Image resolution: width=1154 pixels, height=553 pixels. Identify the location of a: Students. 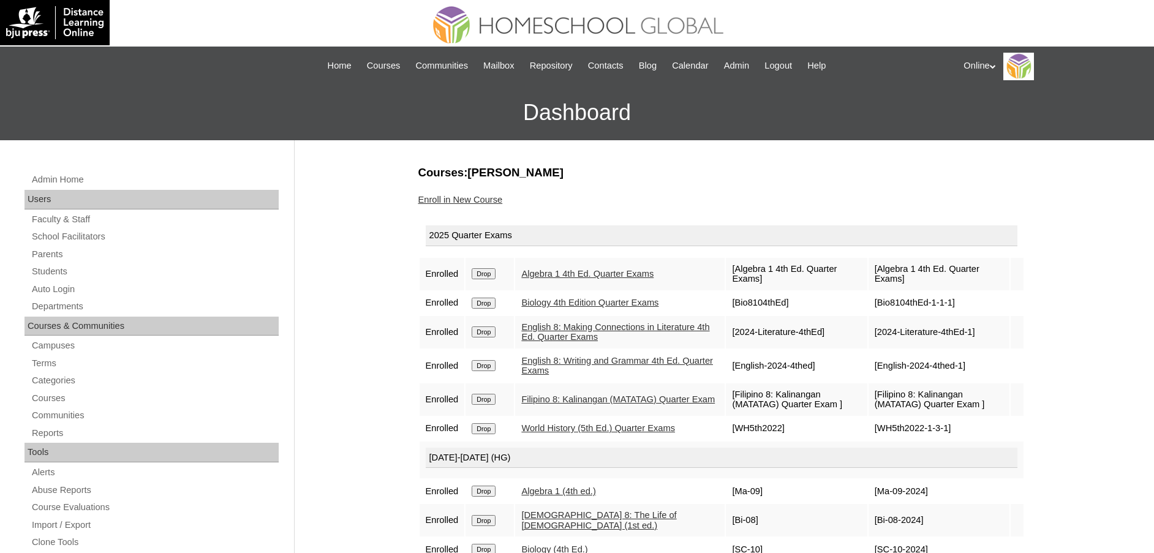
(154, 271).